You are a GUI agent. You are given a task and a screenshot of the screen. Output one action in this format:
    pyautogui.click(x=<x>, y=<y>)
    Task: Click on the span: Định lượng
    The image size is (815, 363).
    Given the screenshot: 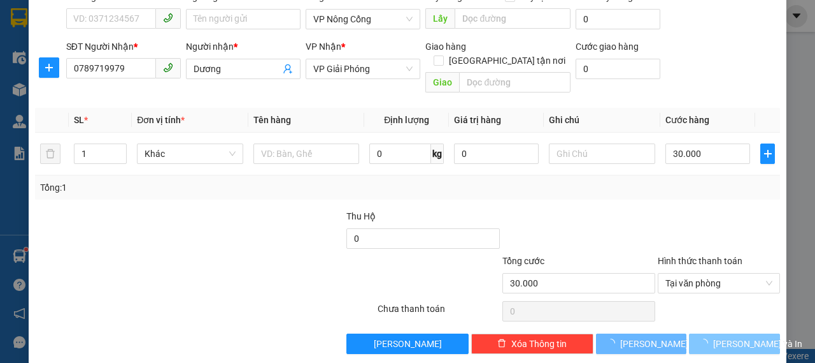 What is the action you would take?
    pyautogui.click(x=406, y=120)
    